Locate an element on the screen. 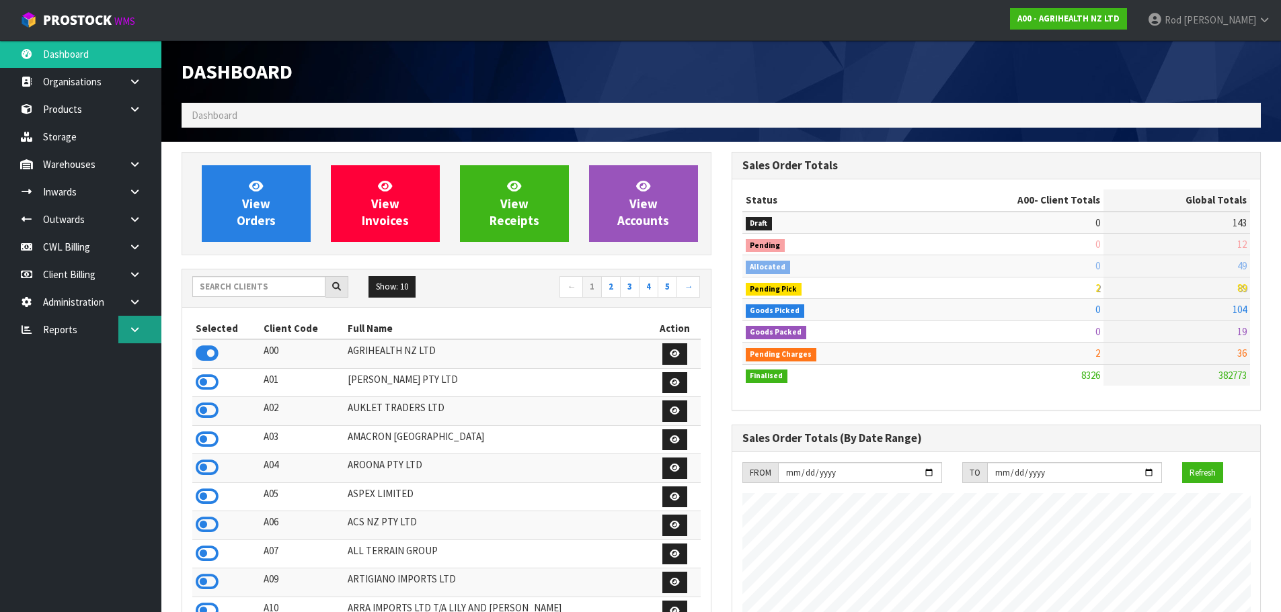  th: - Client Totals is located at coordinates (1006, 200).